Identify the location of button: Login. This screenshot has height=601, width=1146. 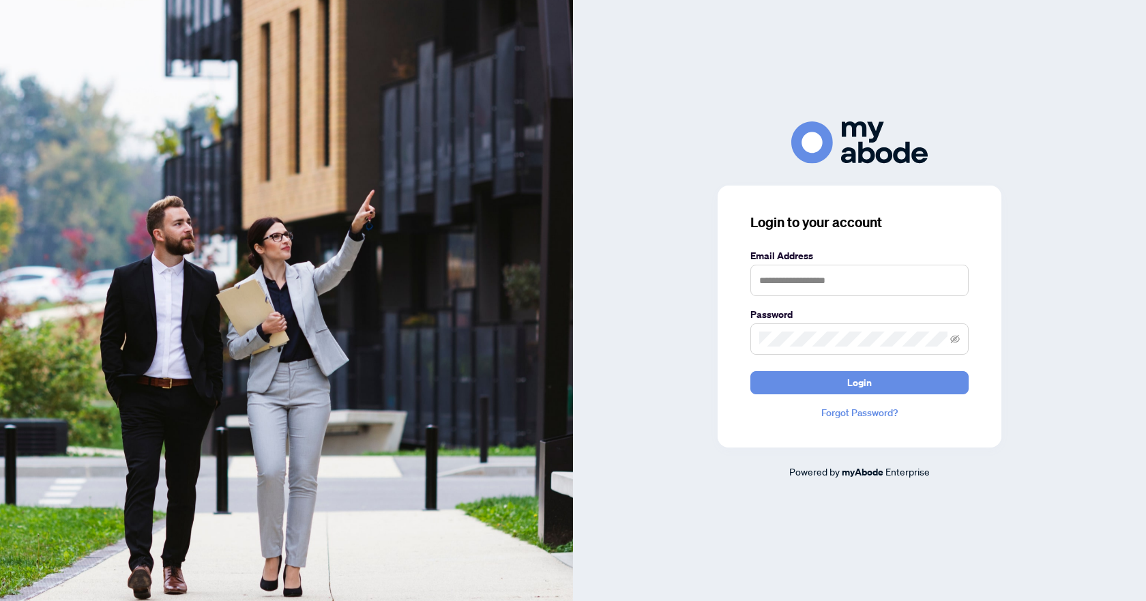
(860, 383).